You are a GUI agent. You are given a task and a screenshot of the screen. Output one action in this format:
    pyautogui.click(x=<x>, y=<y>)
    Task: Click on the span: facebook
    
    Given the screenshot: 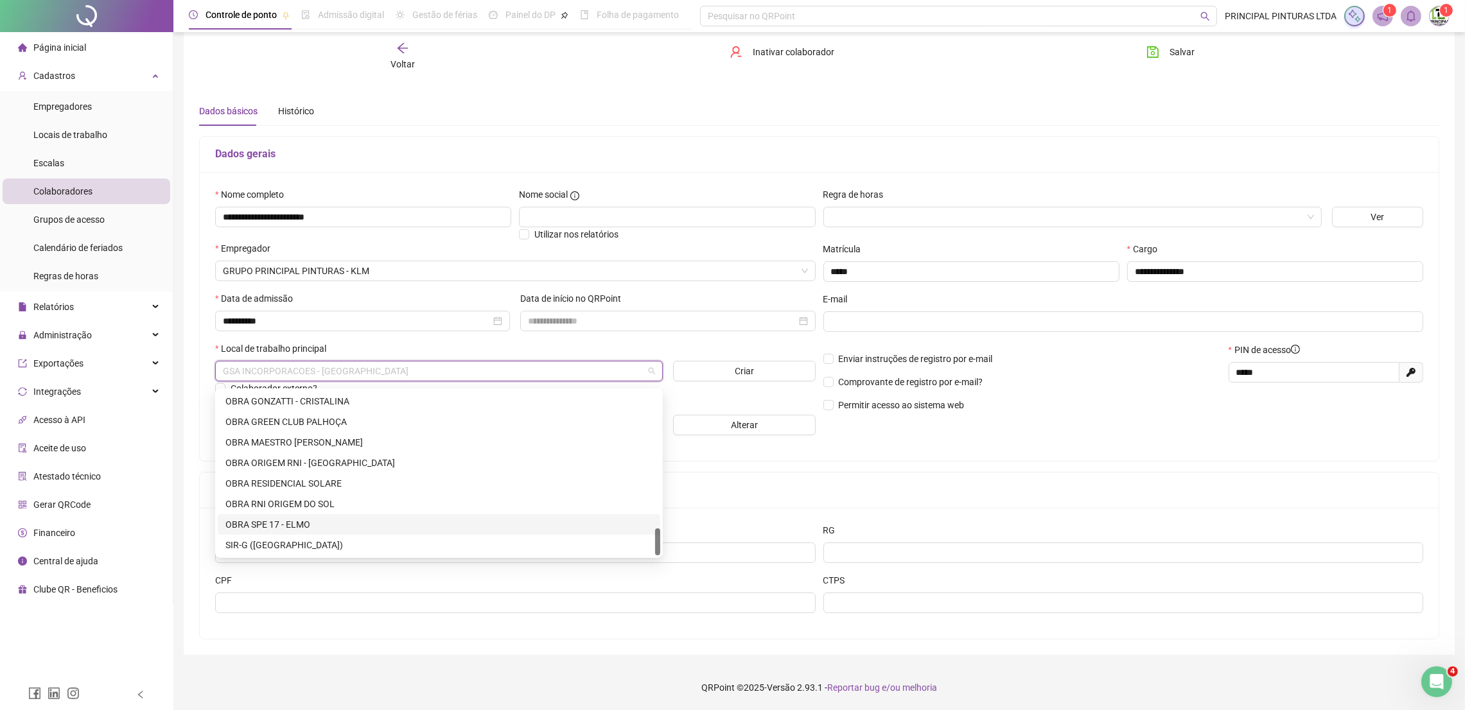 What is the action you would take?
    pyautogui.click(x=35, y=694)
    